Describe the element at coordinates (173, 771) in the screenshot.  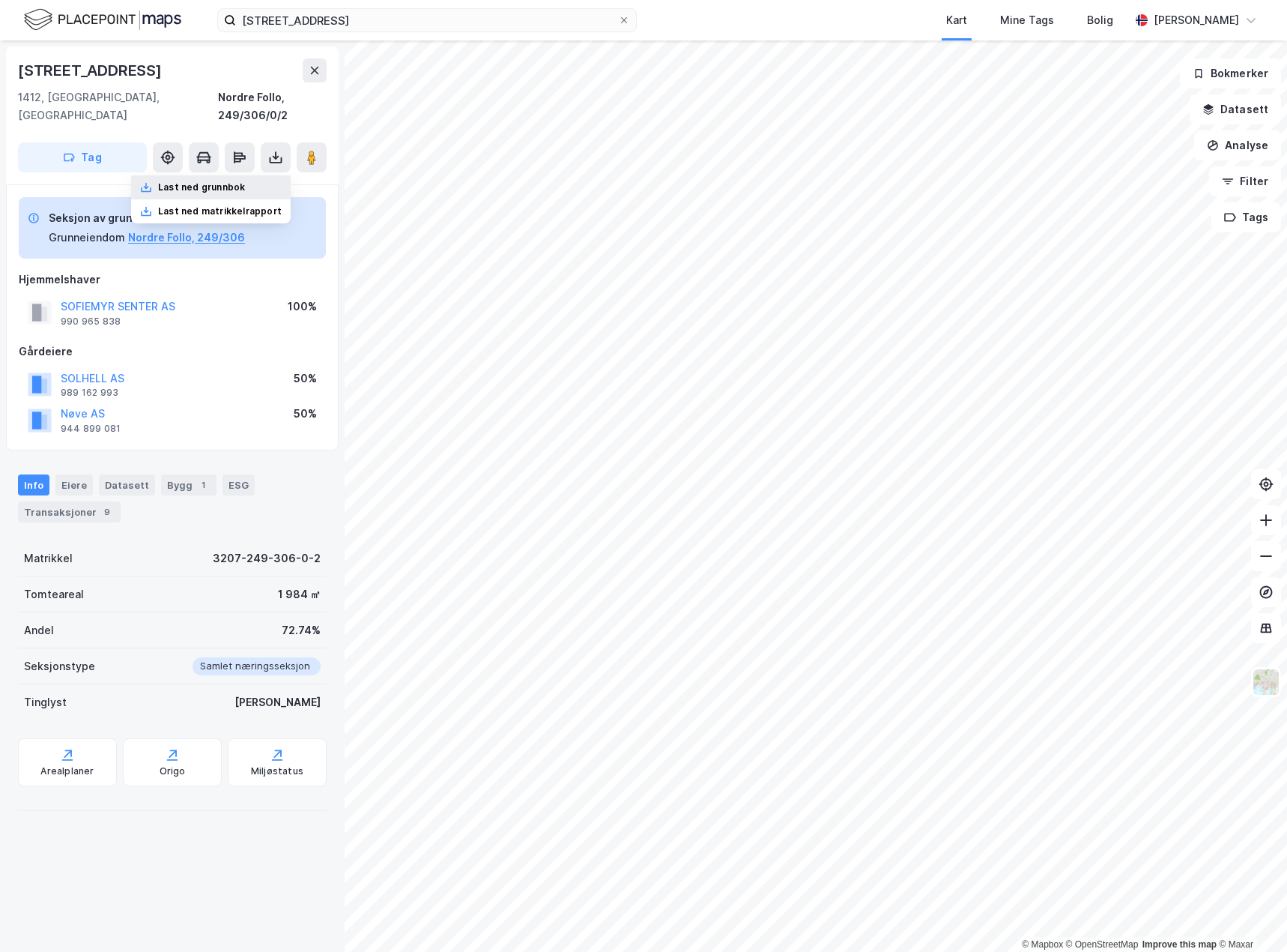
I see `div: Origo` at that location.